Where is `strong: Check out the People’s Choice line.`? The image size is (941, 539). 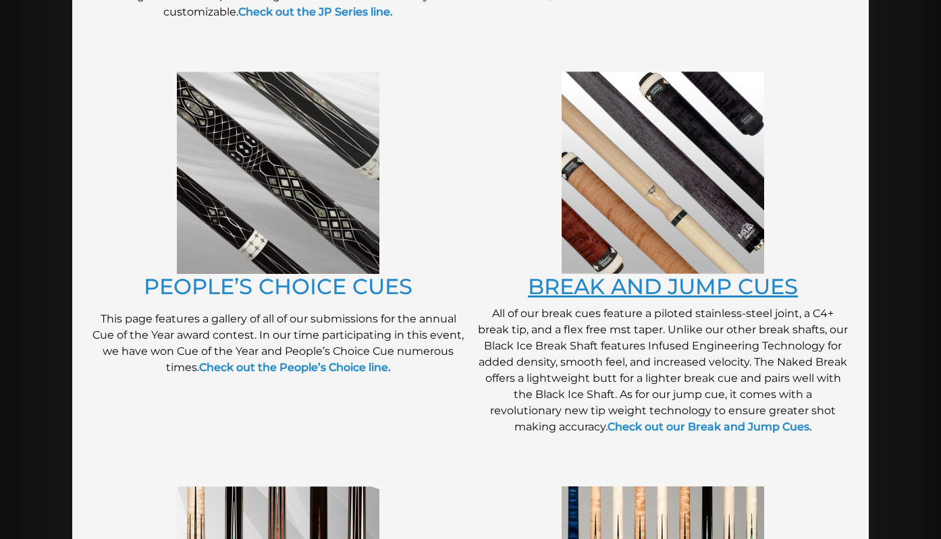
strong: Check out the People’s Choice line. is located at coordinates (295, 367).